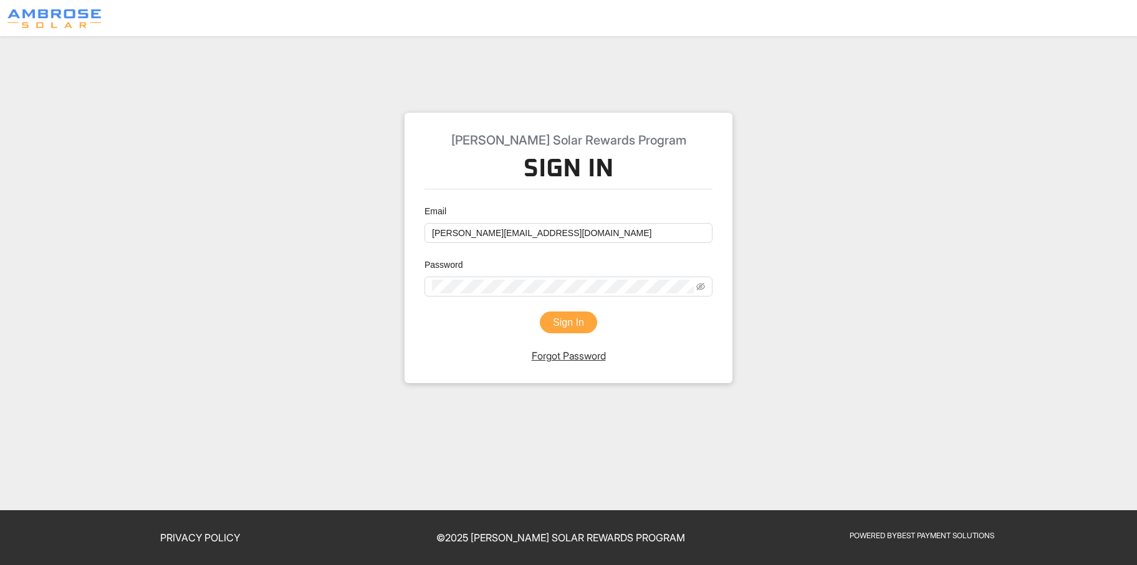 The image size is (1137, 565). What do you see at coordinates (200, 538) in the screenshot?
I see `a: Privacy Policy` at bounding box center [200, 538].